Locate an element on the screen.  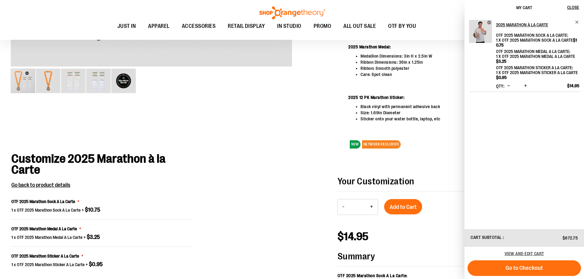
dt: OTF 2025 Marathon Sticker A La Carte is located at coordinates (534, 68).